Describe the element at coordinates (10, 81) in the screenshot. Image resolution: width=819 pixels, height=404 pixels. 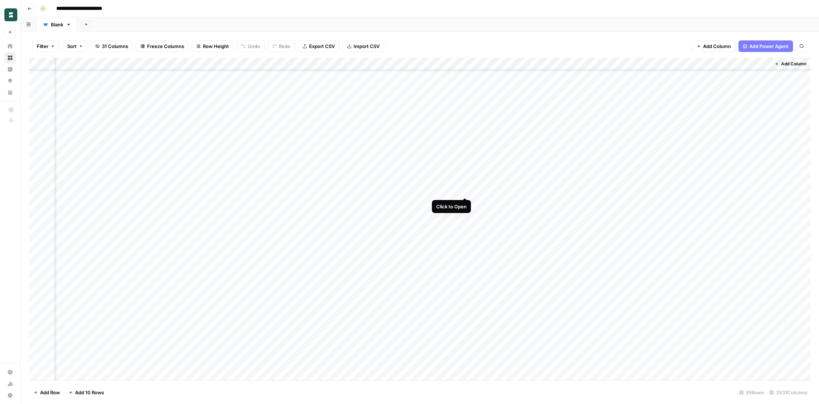
I see `a: Opportunities` at that location.